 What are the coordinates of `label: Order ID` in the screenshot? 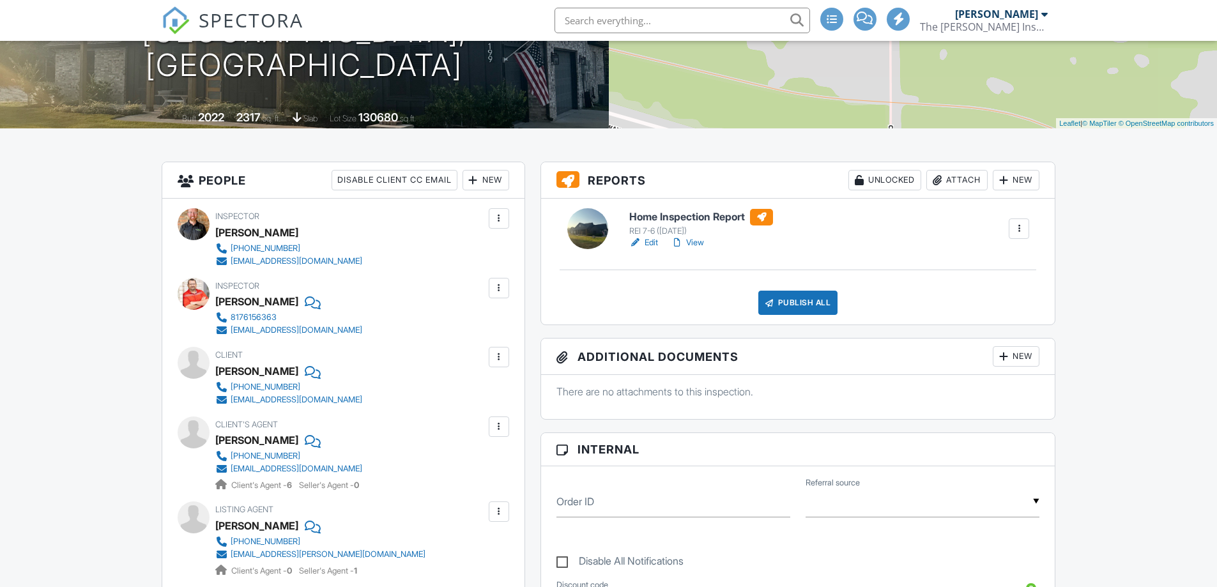 It's located at (575, 501).